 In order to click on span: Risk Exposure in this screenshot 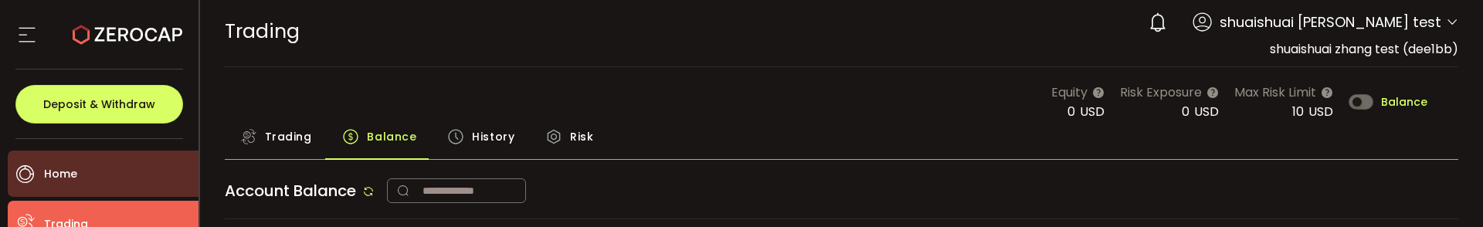, I will do `click(1161, 92)`.